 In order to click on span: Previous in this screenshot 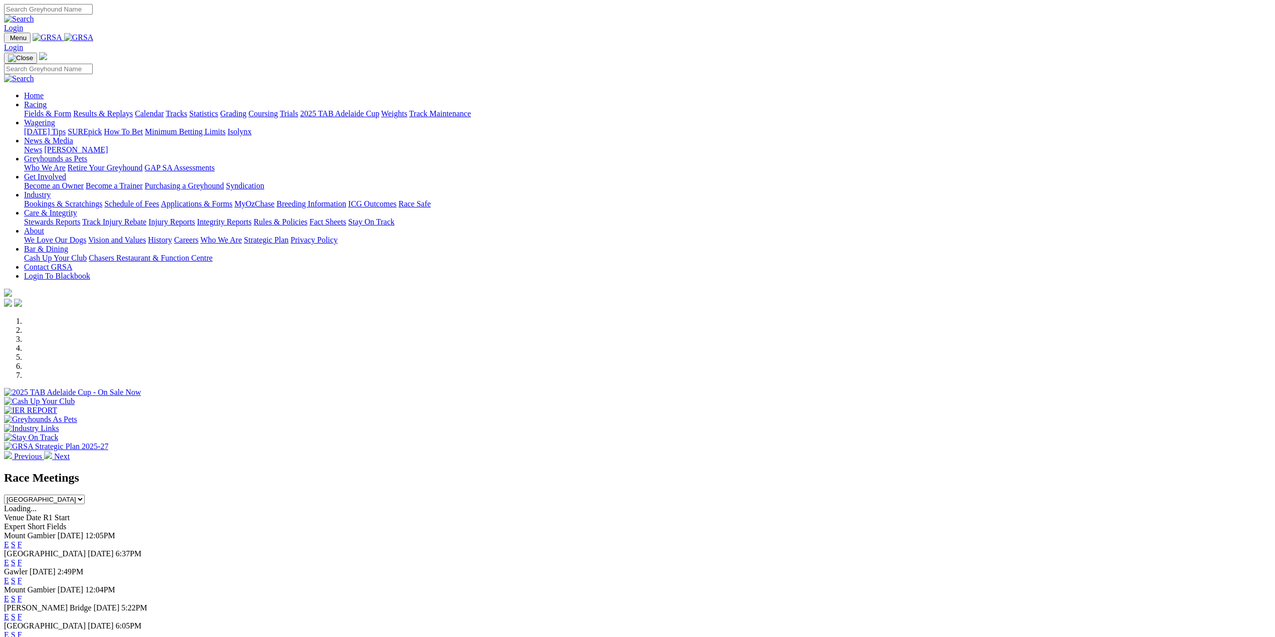, I will do `click(28, 456)`.